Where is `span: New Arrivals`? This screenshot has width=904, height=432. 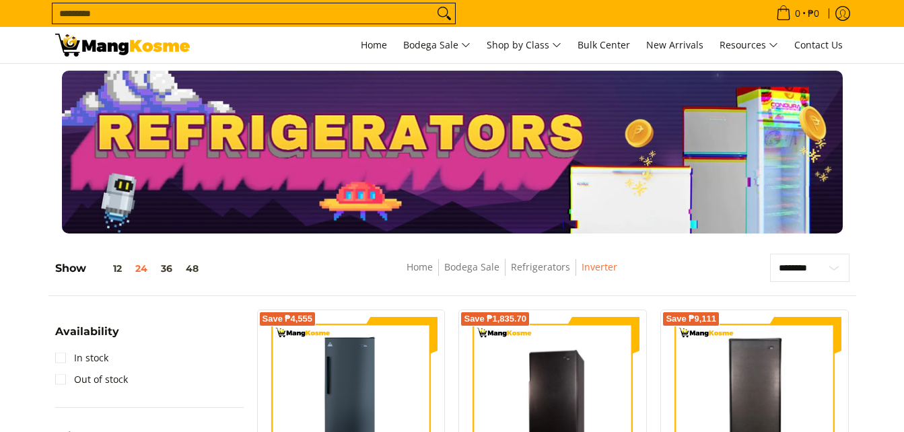 span: New Arrivals is located at coordinates (674, 44).